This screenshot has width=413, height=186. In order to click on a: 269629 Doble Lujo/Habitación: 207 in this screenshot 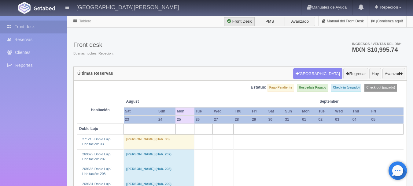, I will do `click(97, 156)`.